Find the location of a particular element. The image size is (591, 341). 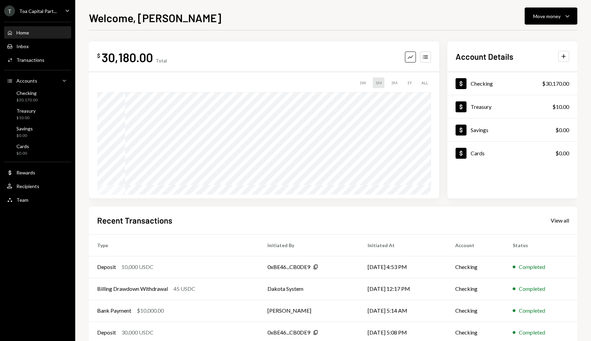

a: Inbox is located at coordinates (38, 46).